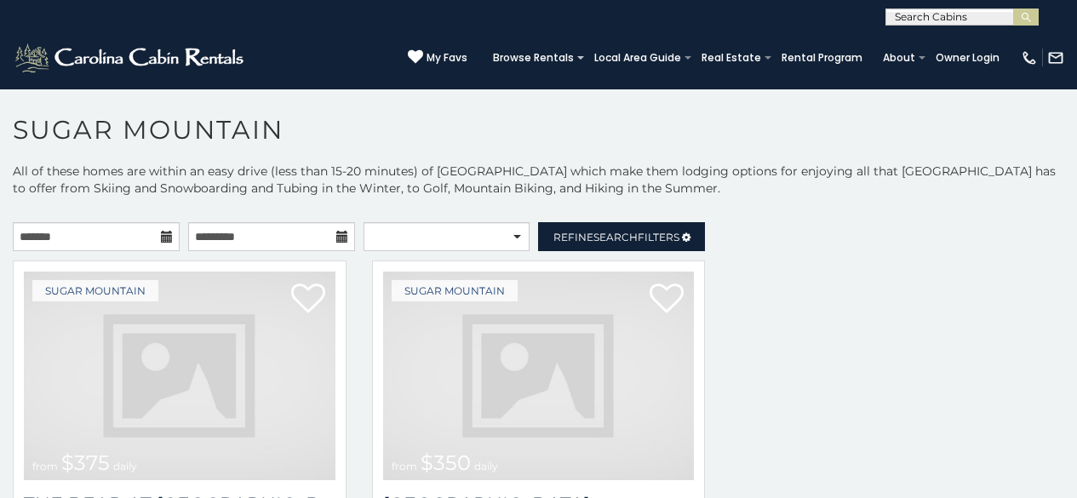 This screenshot has width=1077, height=498. I want to click on a: My Favs, so click(438, 58).